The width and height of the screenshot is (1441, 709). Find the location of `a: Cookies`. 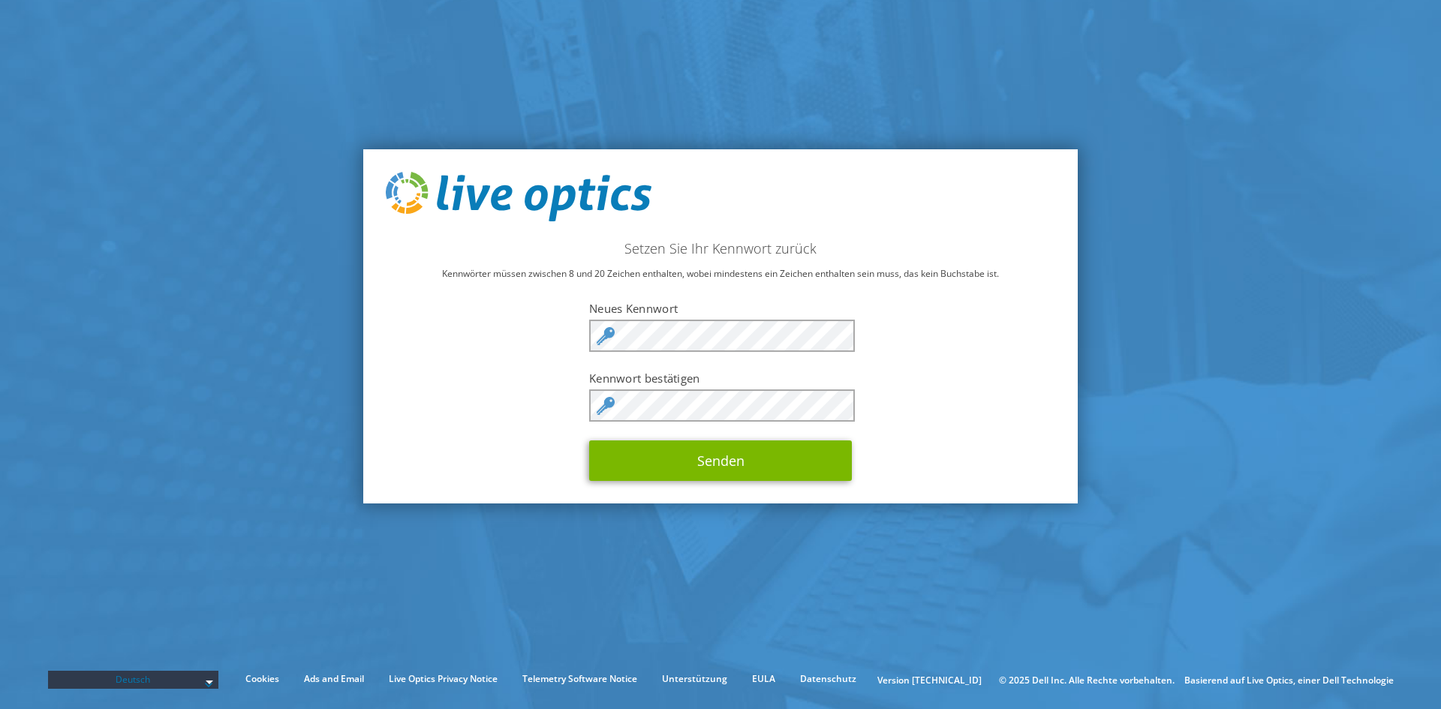

a: Cookies is located at coordinates (262, 679).